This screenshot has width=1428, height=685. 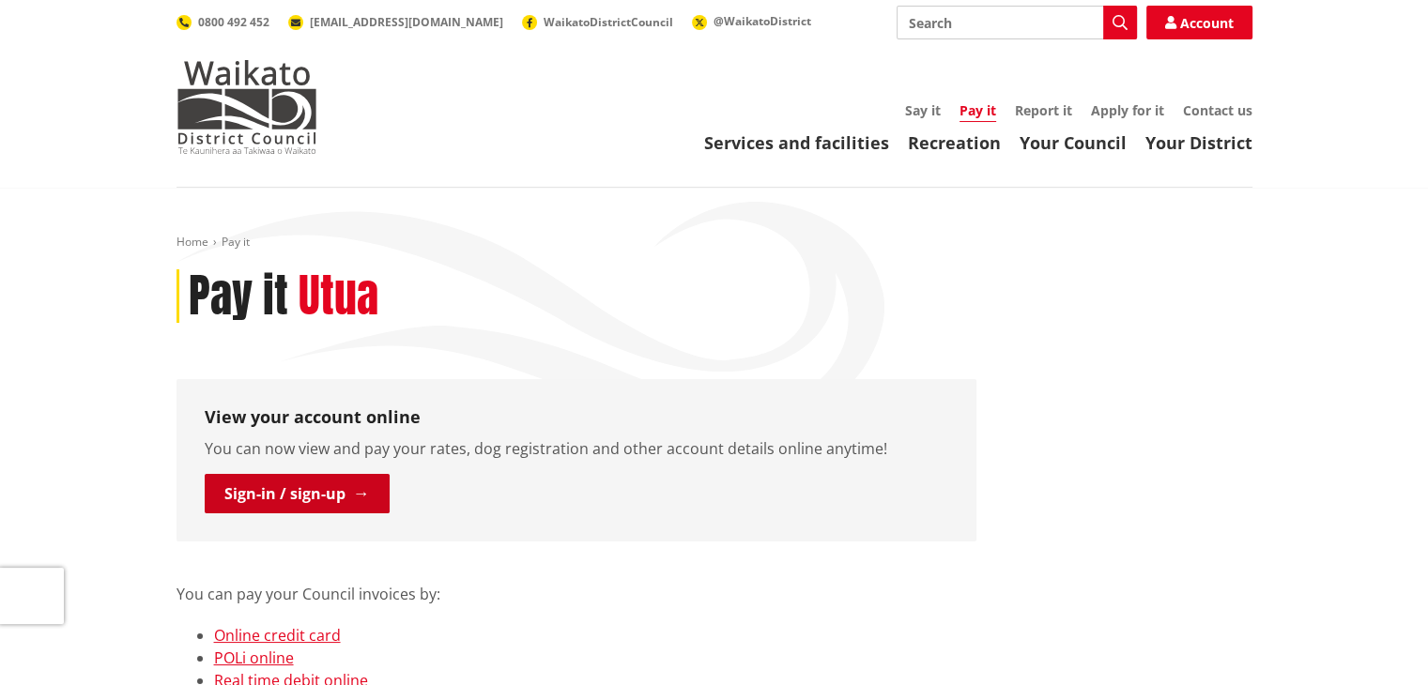 I want to click on img: Waikato District Council - Te Kaunihera aa Takiwaa o Waikato, so click(x=247, y=107).